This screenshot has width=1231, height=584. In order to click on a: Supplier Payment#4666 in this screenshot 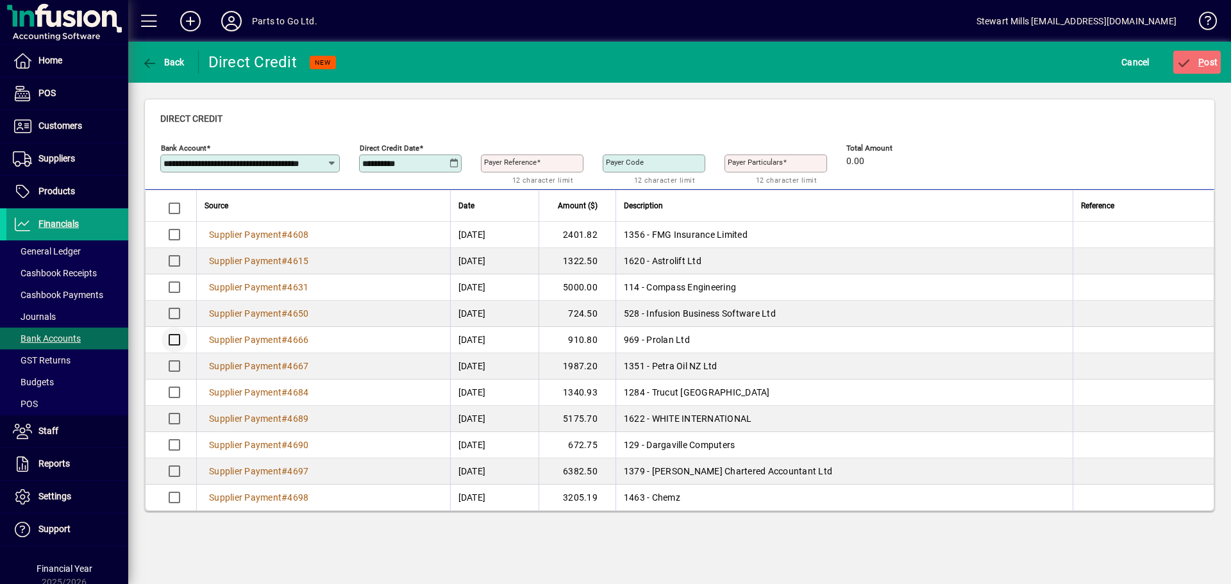, I will do `click(258, 340)`.